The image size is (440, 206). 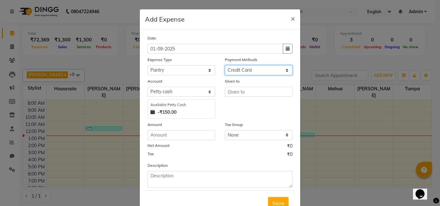 What do you see at coordinates (160, 60) in the screenshot?
I see `label: Expense Type` at bounding box center [160, 60].